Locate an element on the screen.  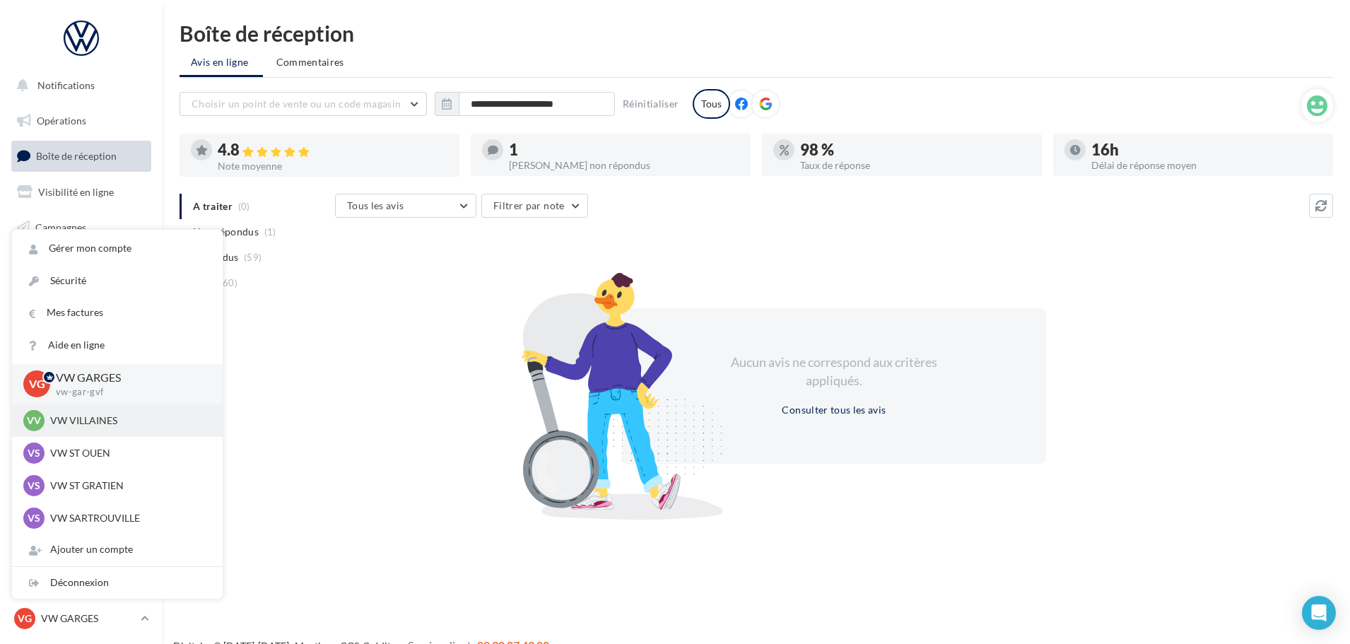
a: Aide en ligne is located at coordinates (117, 345).